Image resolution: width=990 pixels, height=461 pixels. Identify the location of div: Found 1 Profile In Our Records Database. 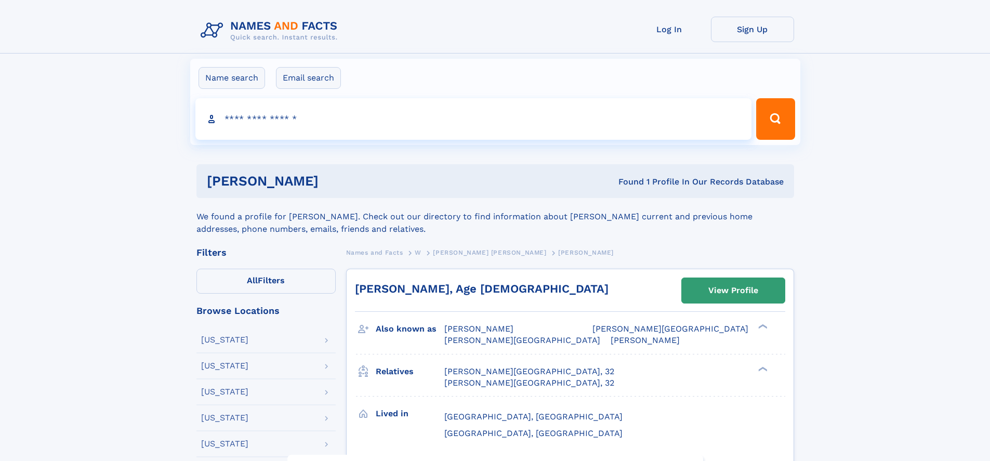
(626, 182).